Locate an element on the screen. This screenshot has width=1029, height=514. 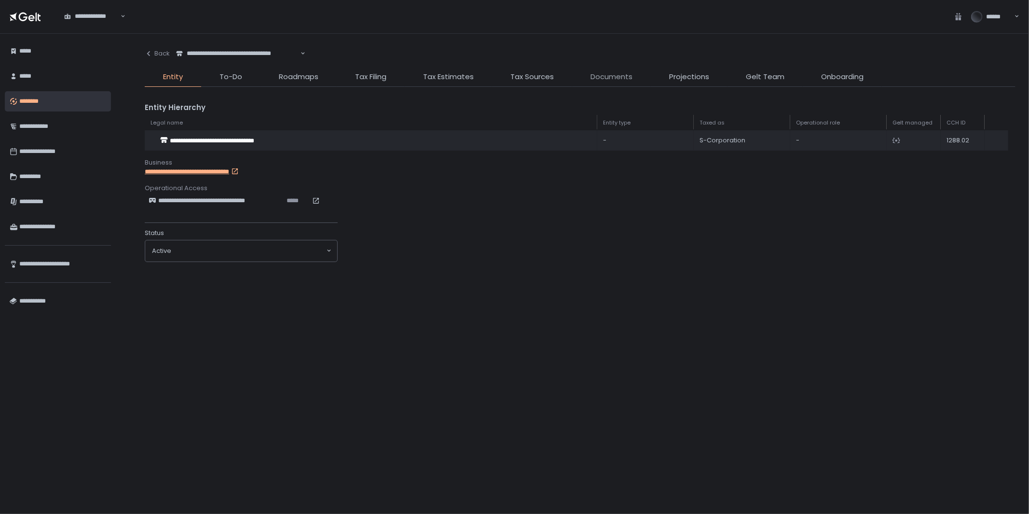
div: 1288.02 is located at coordinates (963, 140).